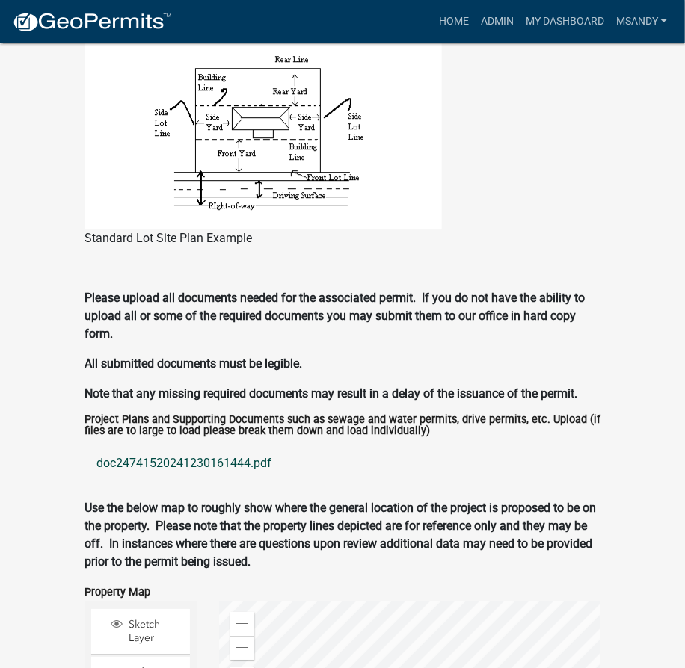 The height and width of the screenshot is (668, 685). I want to click on label: Project Plans and Supporting Documents such as sewage and water permits, drive permits, etc. Uplo..., so click(342, 425).